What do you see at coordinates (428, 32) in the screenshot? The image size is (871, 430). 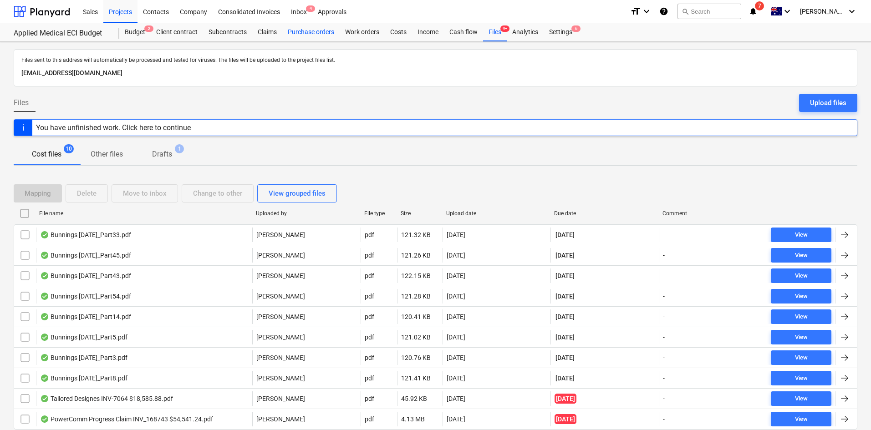 I see `a: Income` at bounding box center [428, 32].